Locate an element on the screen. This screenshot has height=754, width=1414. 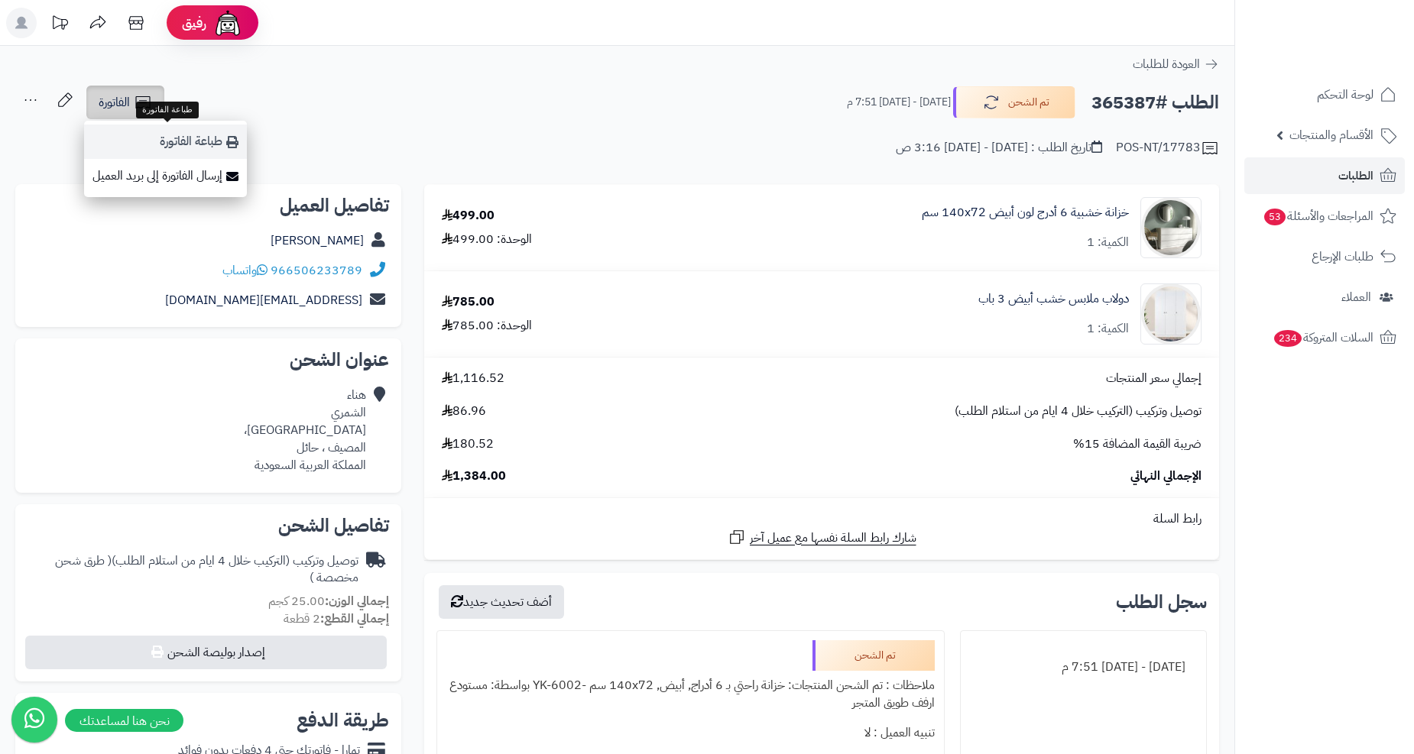
a: واتساب is located at coordinates (245, 271).